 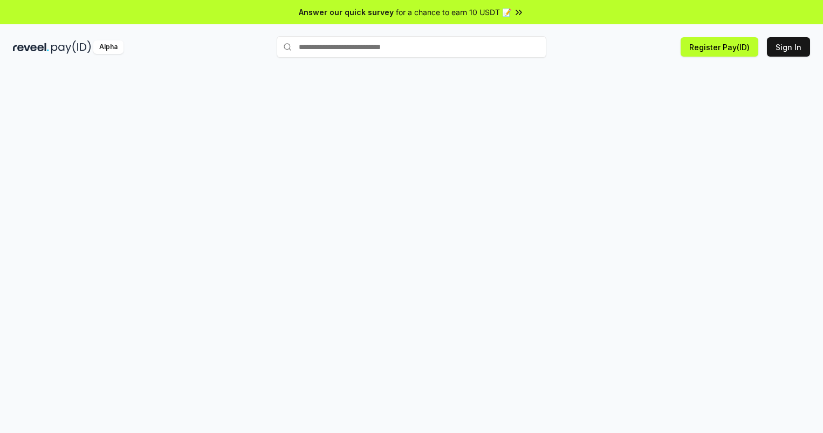 What do you see at coordinates (720, 47) in the screenshot?
I see `button: Register Pay(ID)` at bounding box center [720, 47].